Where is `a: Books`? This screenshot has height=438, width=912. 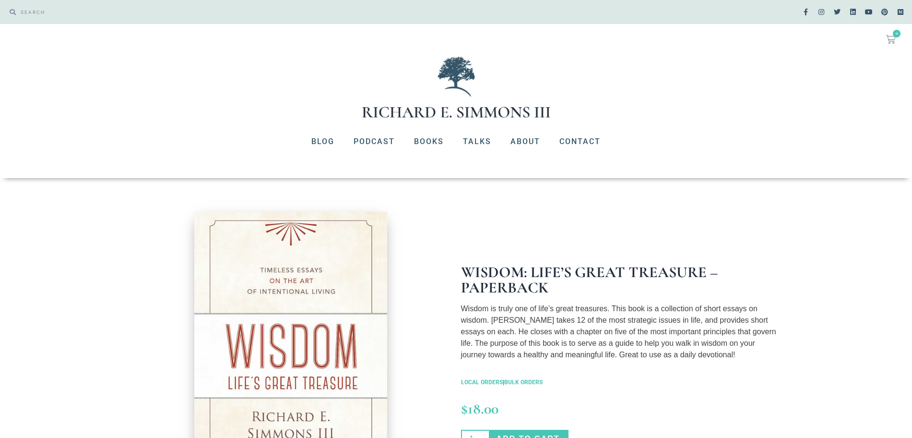 a: Books is located at coordinates (429, 142).